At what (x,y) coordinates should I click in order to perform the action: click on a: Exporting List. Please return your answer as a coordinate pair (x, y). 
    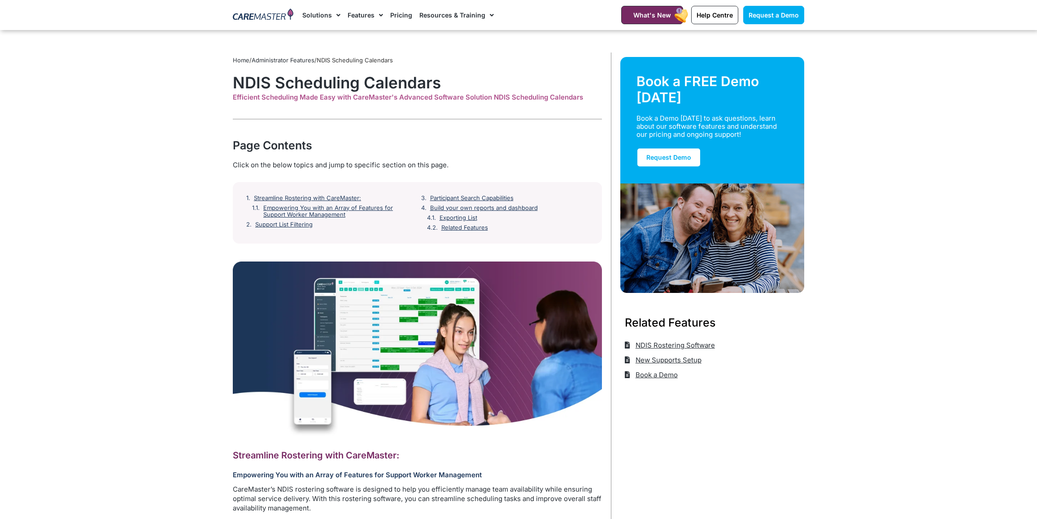
    Looking at the image, I should click on (458, 218).